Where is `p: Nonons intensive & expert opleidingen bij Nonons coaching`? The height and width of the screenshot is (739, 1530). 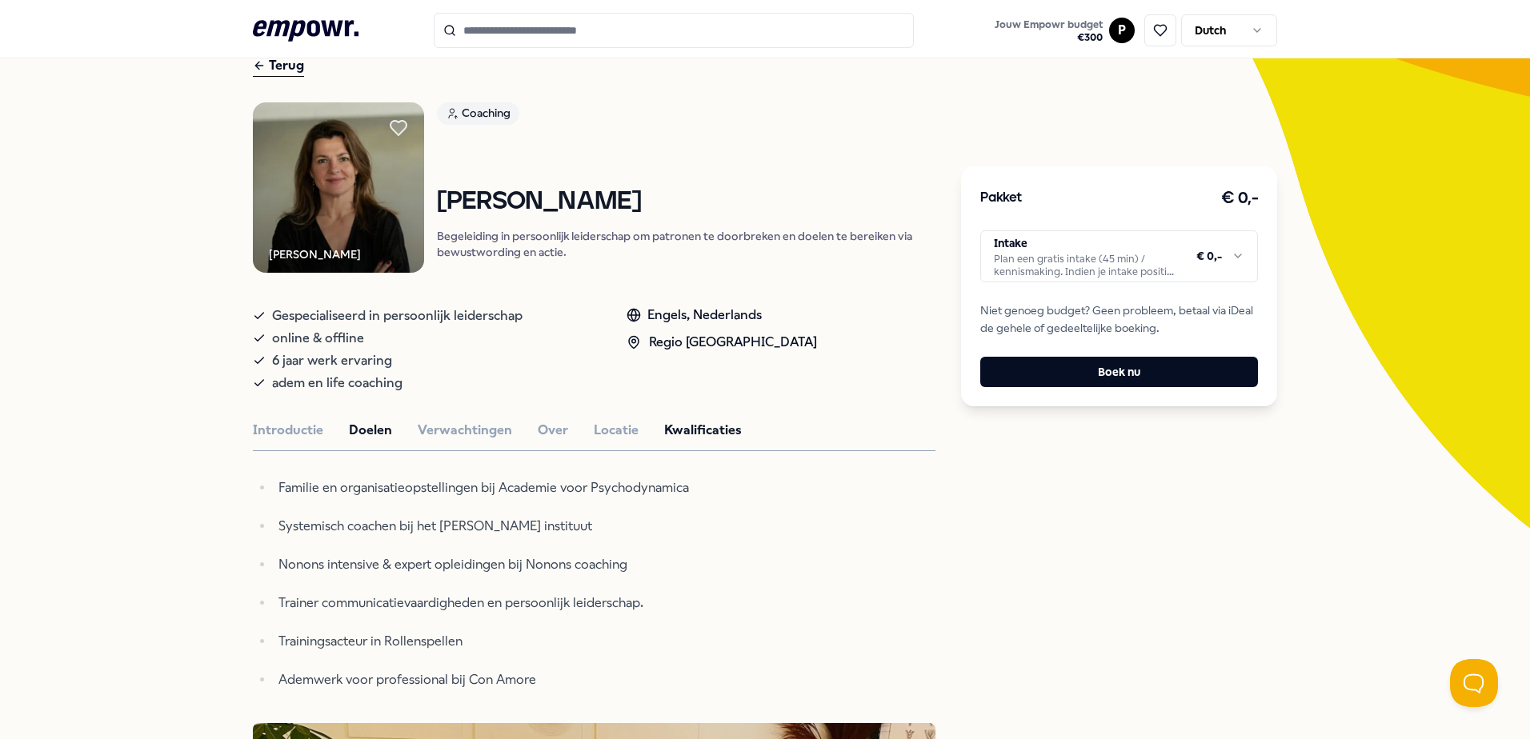 p: Nonons intensive & expert opleidingen bij Nonons coaching is located at coordinates (526, 565).